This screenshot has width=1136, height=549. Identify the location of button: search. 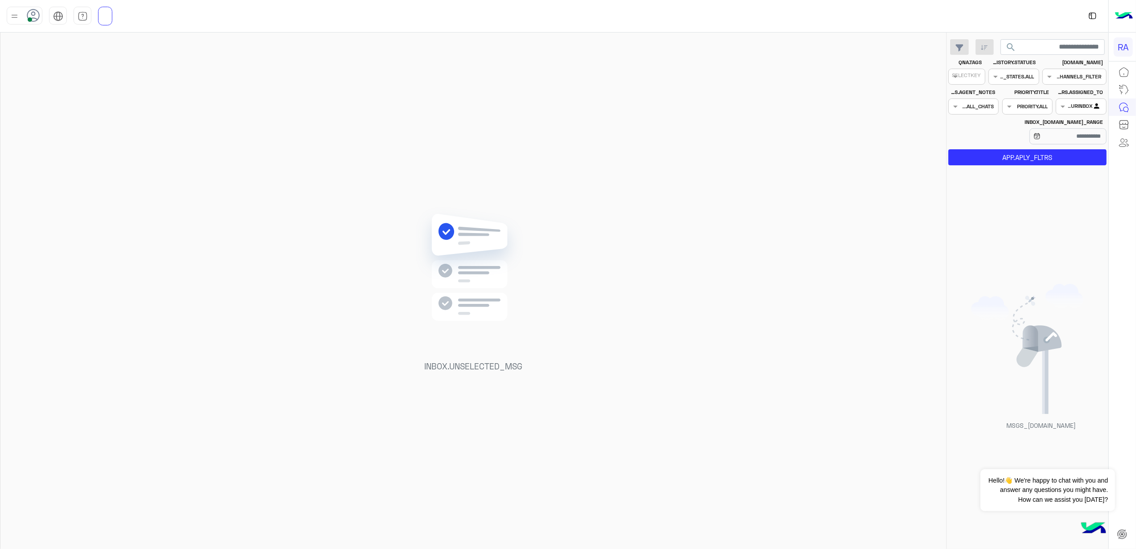
(1011, 49).